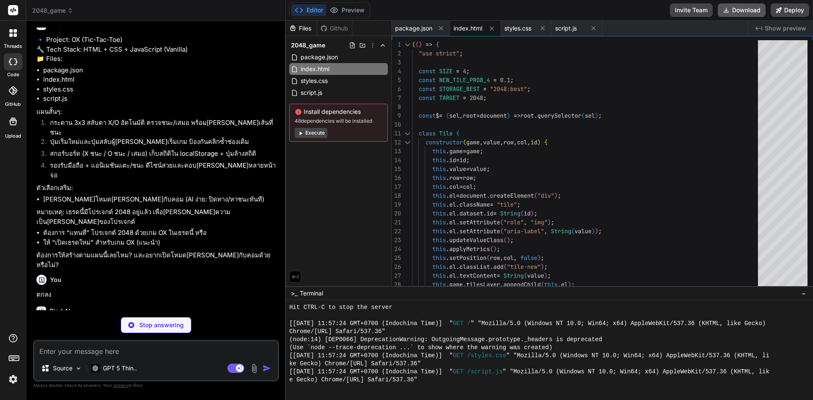  I want to click on div: 20, so click(396, 213).